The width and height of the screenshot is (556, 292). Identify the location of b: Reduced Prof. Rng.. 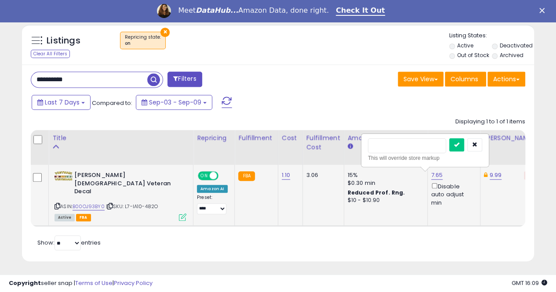
(376, 192).